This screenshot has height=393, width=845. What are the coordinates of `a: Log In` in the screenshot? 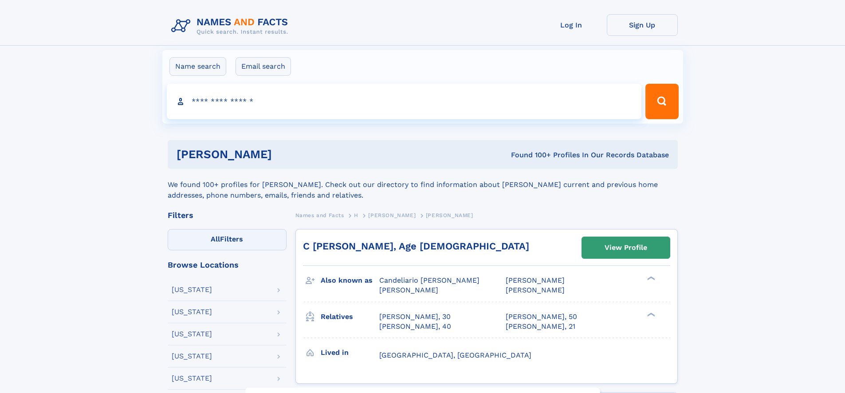 It's located at (571, 25).